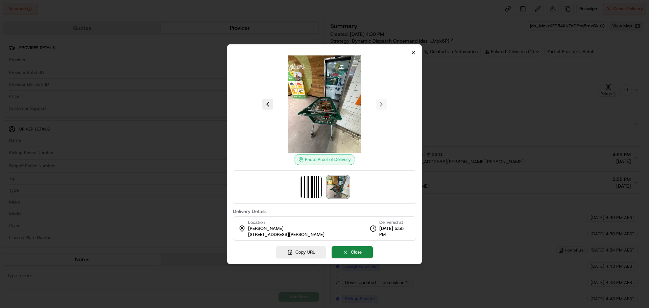 This screenshot has height=308, width=649. I want to click on div: Photo Proof of Delivery, so click(325, 160).